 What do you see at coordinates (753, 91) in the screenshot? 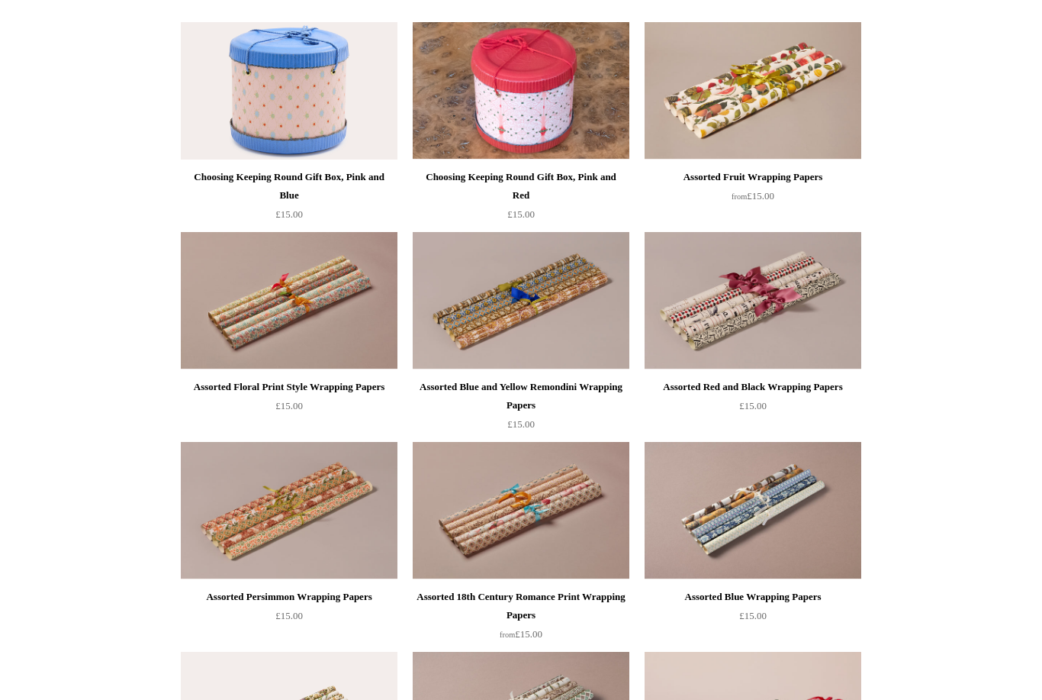
I see `a: Assorted Fruit Wrapping Papers Assorted Fruit Wrapping Papers` at bounding box center [753, 91].